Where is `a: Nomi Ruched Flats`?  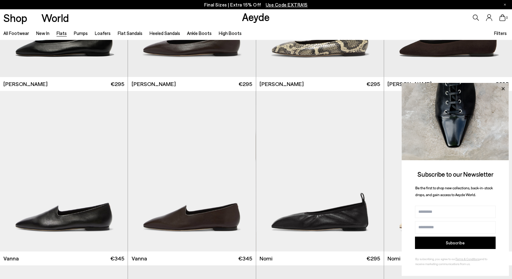
a: Nomi Ruched Flats is located at coordinates (448, 171).